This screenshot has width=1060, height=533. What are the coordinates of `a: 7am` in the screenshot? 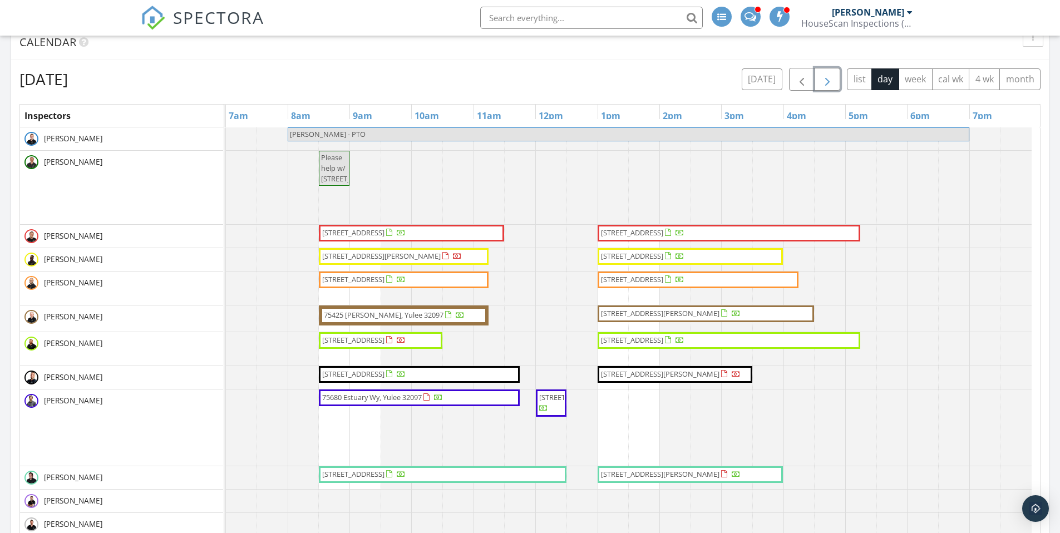 It's located at (238, 116).